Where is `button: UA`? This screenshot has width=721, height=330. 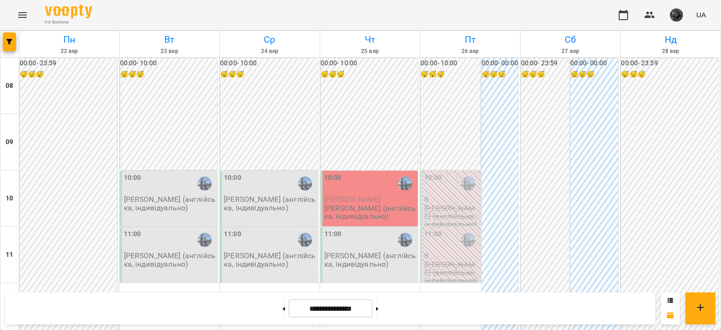
button: UA is located at coordinates (701, 15).